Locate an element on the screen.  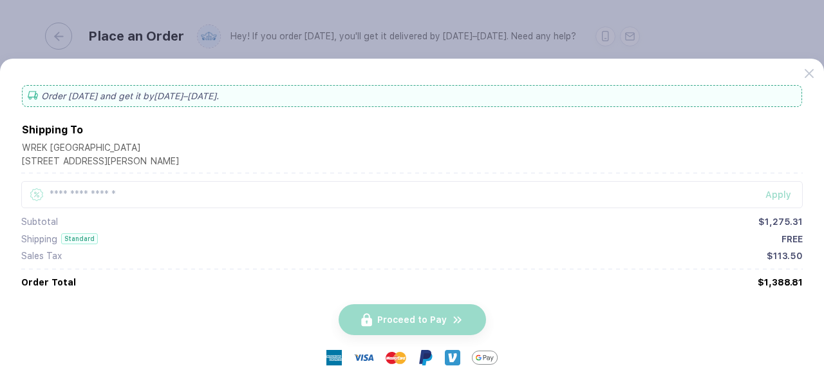
div: $1,388.81 is located at coordinates (781, 282).